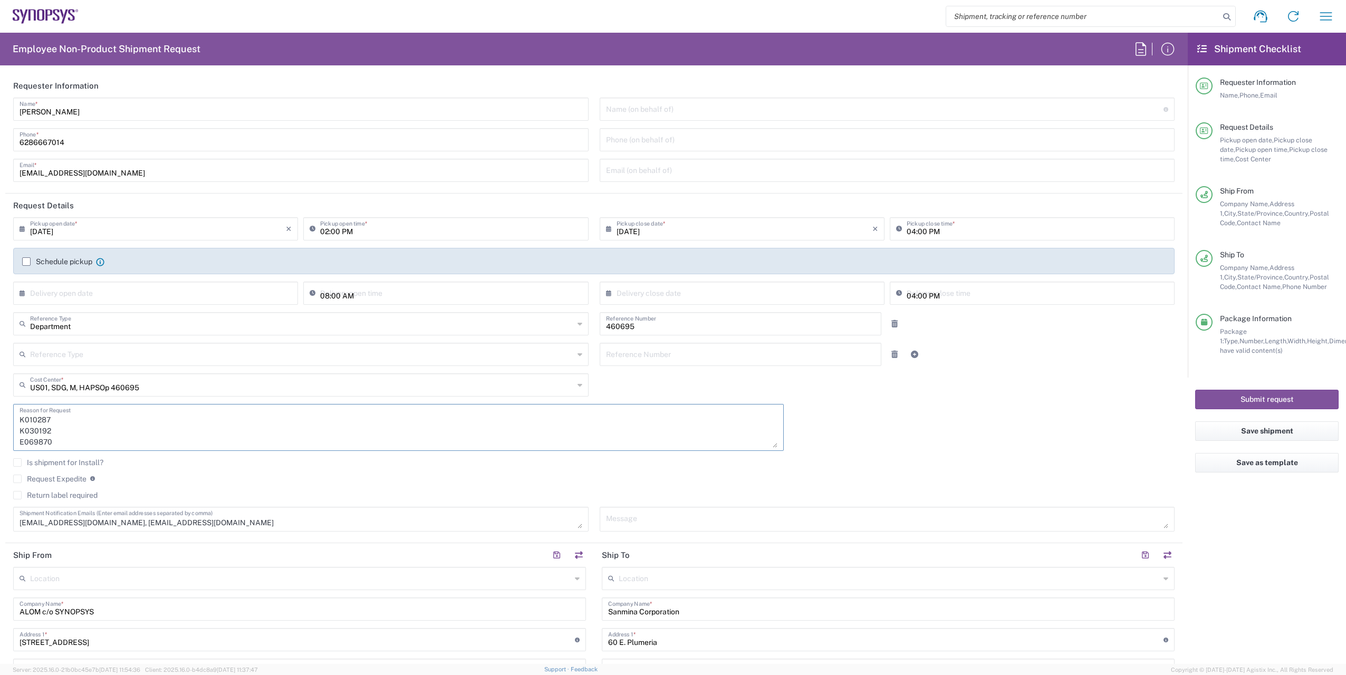  Describe the element at coordinates (1249, 49) in the screenshot. I see `h2: Shipment Checklist` at that location.